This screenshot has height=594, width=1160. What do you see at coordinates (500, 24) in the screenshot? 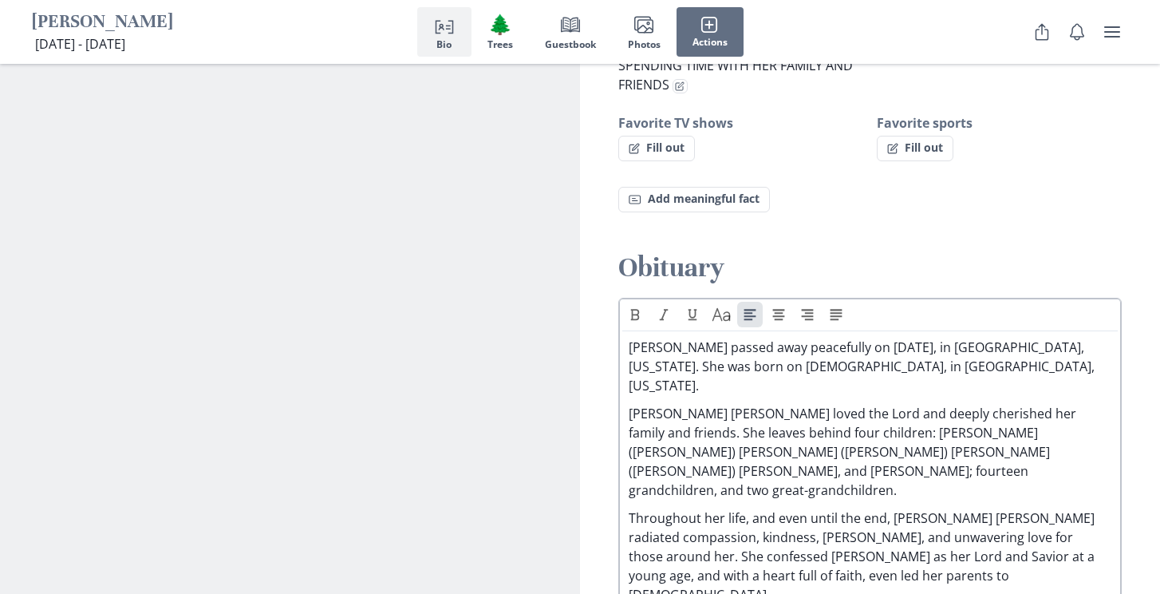
I see `span: Tree` at bounding box center [500, 24].